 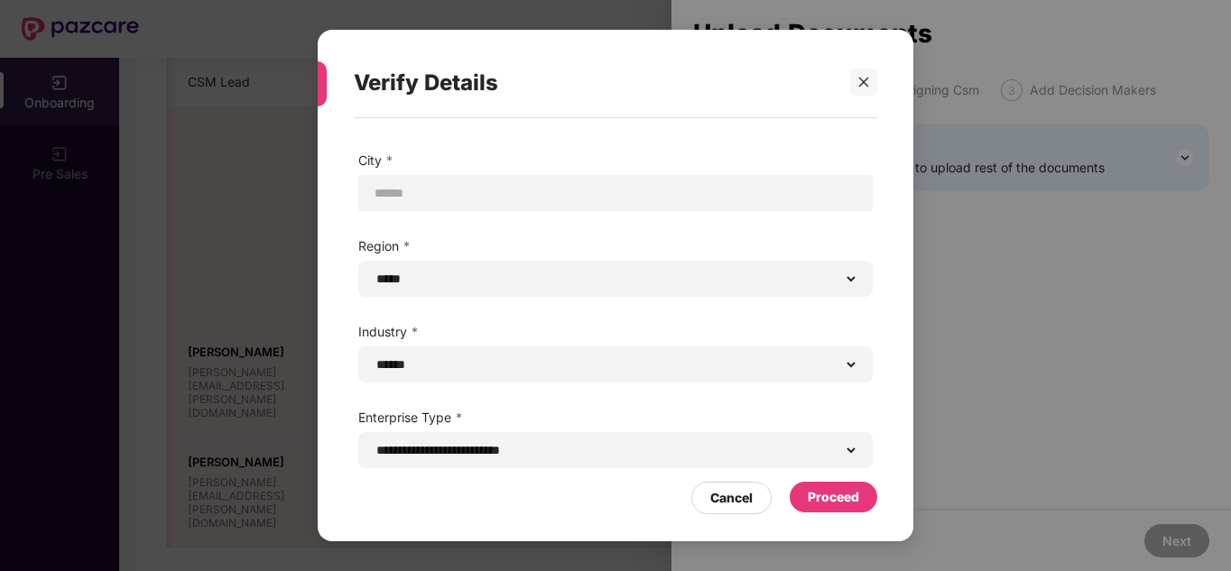 I want to click on div: Cancel, so click(x=731, y=498).